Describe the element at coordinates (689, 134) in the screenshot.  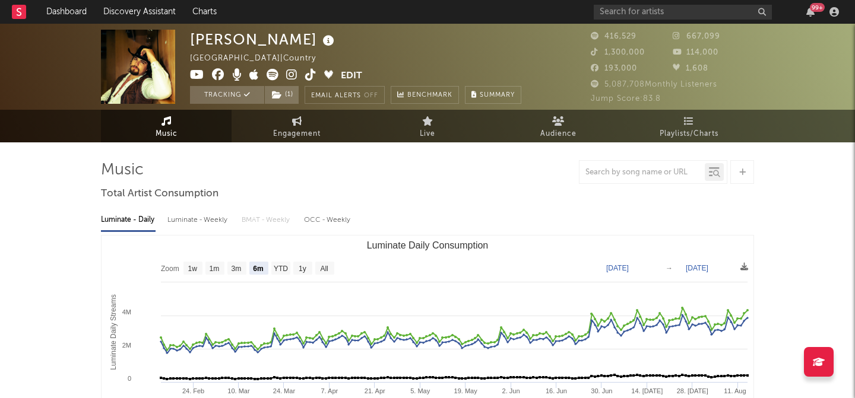
I see `span: Playlists/Charts` at that location.